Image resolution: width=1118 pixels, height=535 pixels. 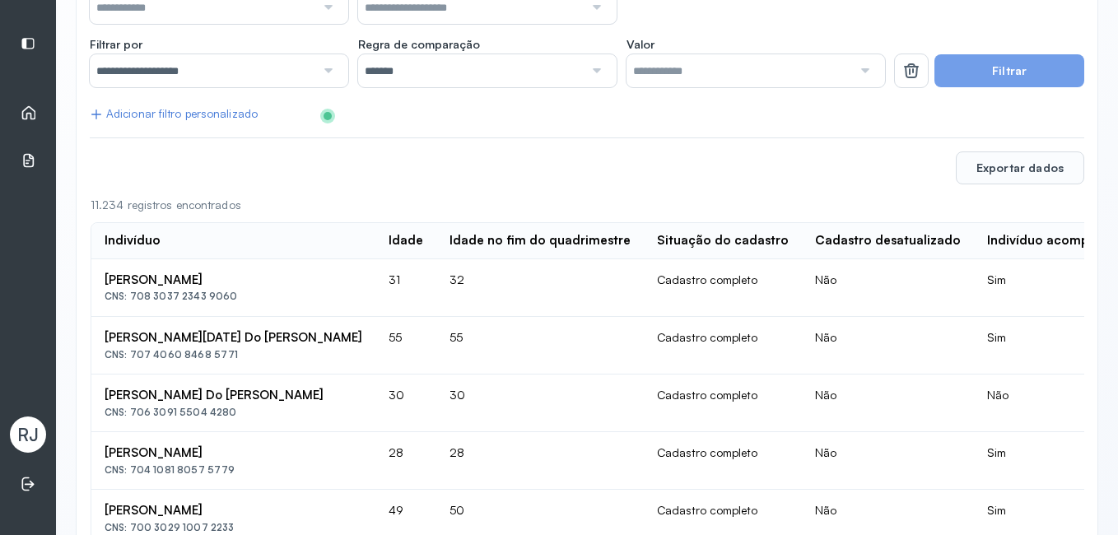 I want to click on td: 31, so click(x=406, y=288).